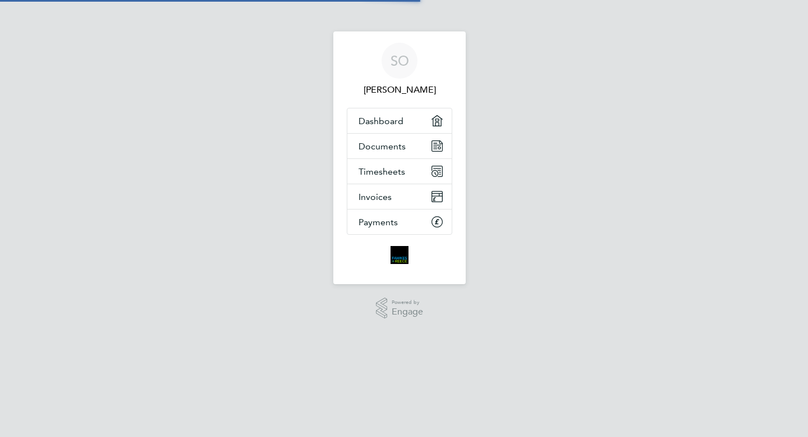  I want to click on span: Samuel Offei, so click(400, 90).